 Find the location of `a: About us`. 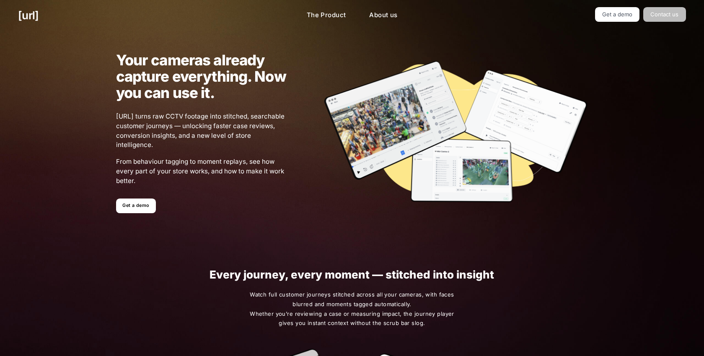

a: About us is located at coordinates (383, 15).